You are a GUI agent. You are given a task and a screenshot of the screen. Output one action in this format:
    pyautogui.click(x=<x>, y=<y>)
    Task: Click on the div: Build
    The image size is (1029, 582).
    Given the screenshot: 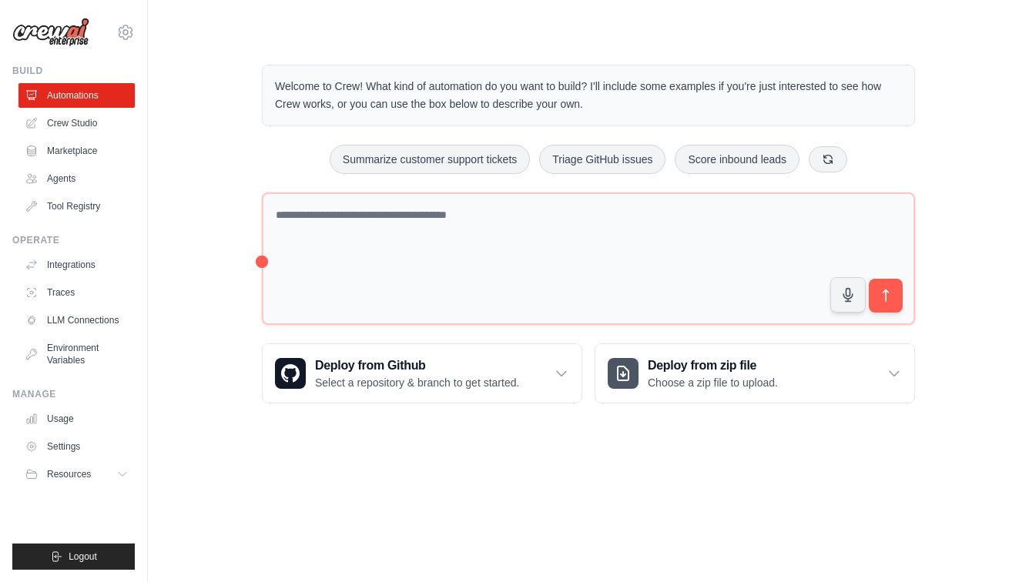 What is the action you would take?
    pyautogui.click(x=73, y=71)
    